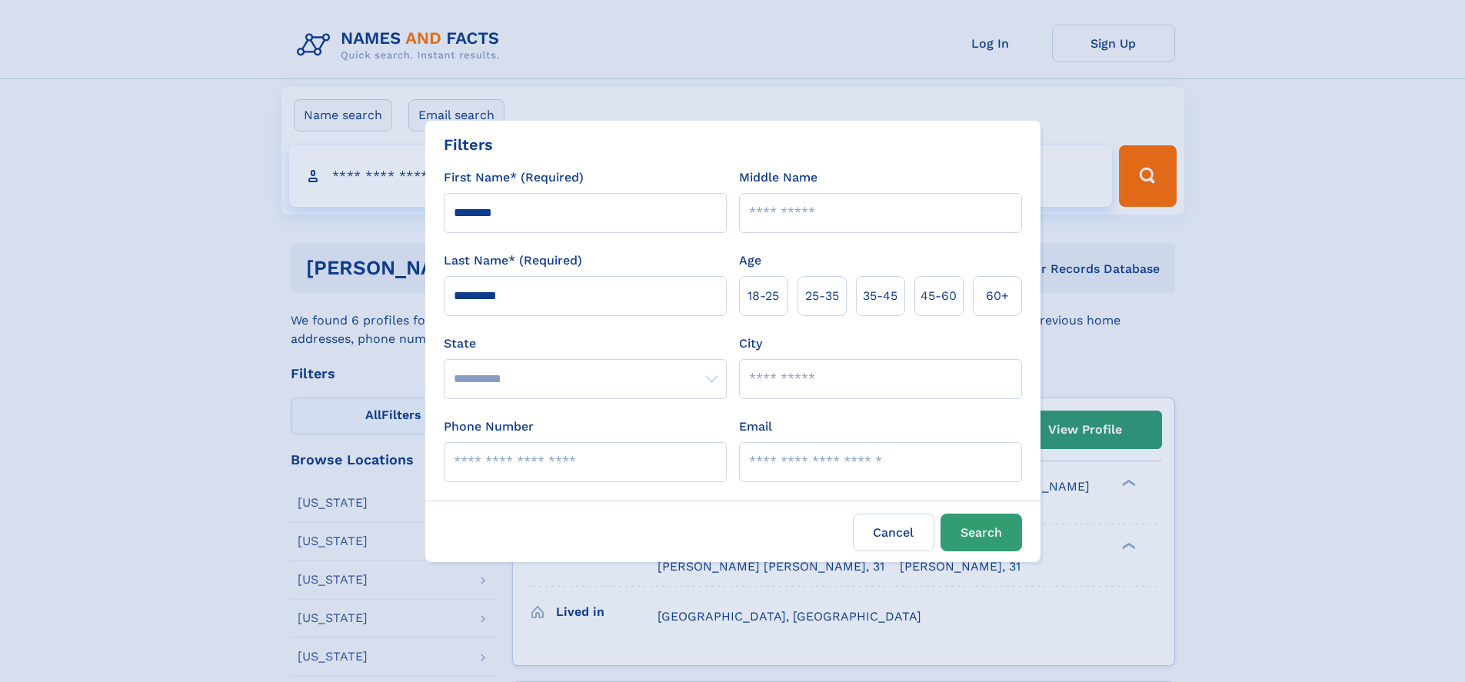  What do you see at coordinates (585, 344) in the screenshot?
I see `label: State` at bounding box center [585, 344].